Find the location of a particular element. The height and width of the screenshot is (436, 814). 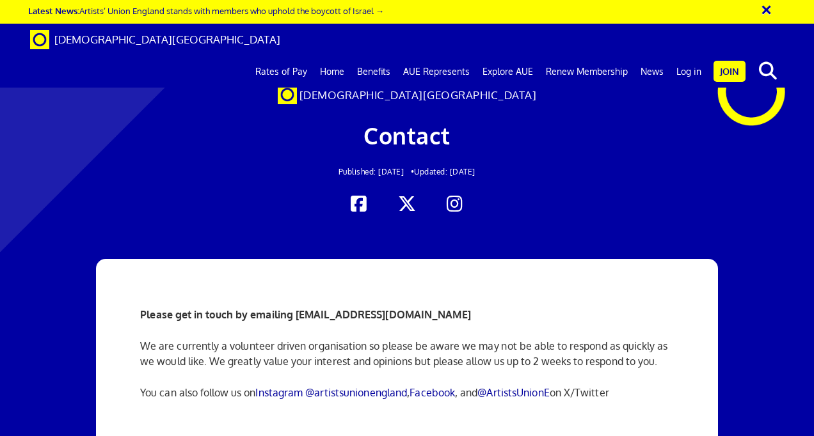

a: Instagram @artistsunionengland is located at coordinates (331, 393).